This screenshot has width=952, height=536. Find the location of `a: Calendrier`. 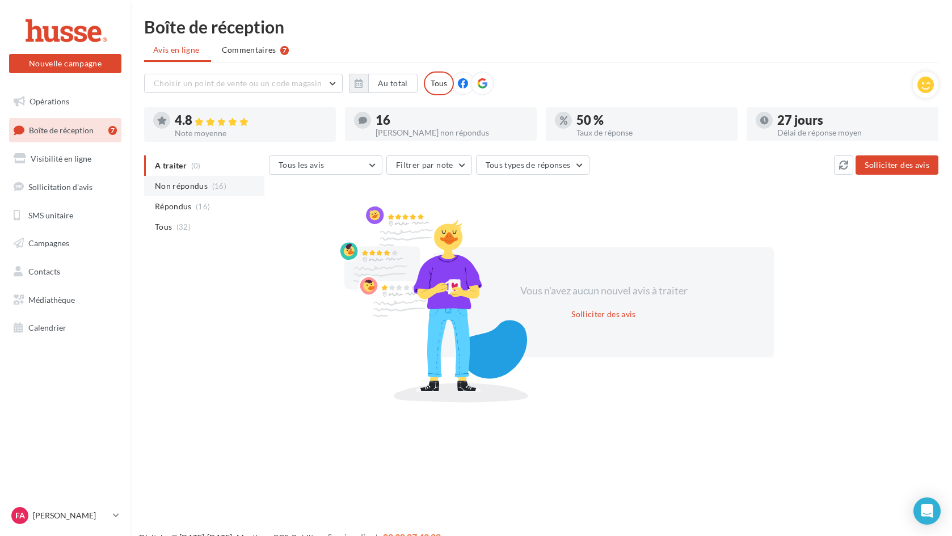

a: Calendrier is located at coordinates (65, 328).